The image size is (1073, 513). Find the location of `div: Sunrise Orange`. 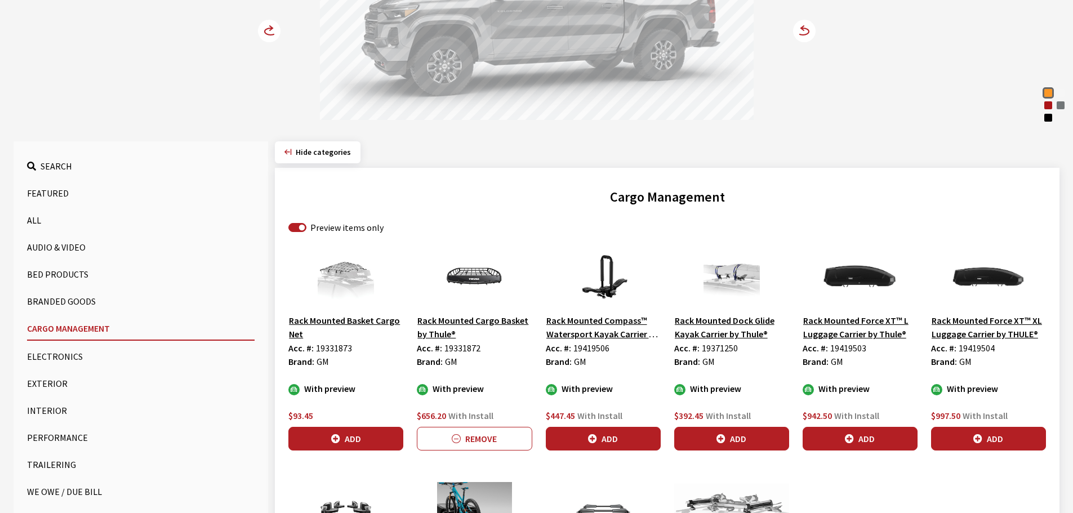

div: Sunrise Orange is located at coordinates (1048, 93).